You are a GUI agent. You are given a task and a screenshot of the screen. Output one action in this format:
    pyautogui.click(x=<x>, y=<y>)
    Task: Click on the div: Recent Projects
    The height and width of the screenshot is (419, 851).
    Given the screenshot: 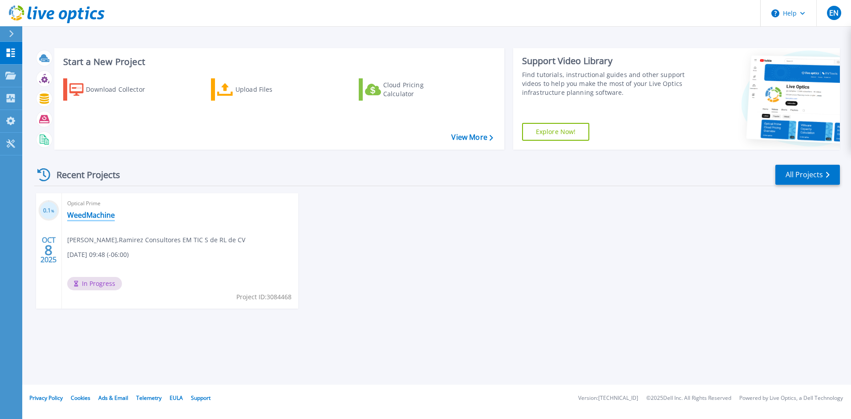 What is the action you would take?
    pyautogui.click(x=83, y=174)
    